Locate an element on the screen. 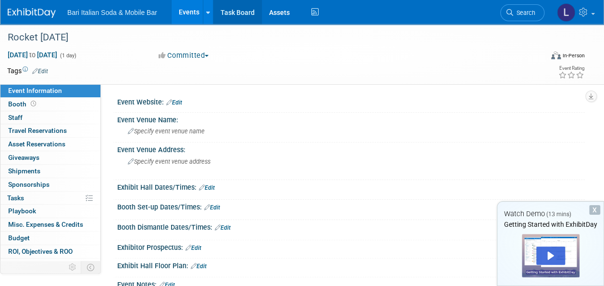 The width and height of the screenshot is (604, 286). div: Event Venue Address: is located at coordinates (351, 148).